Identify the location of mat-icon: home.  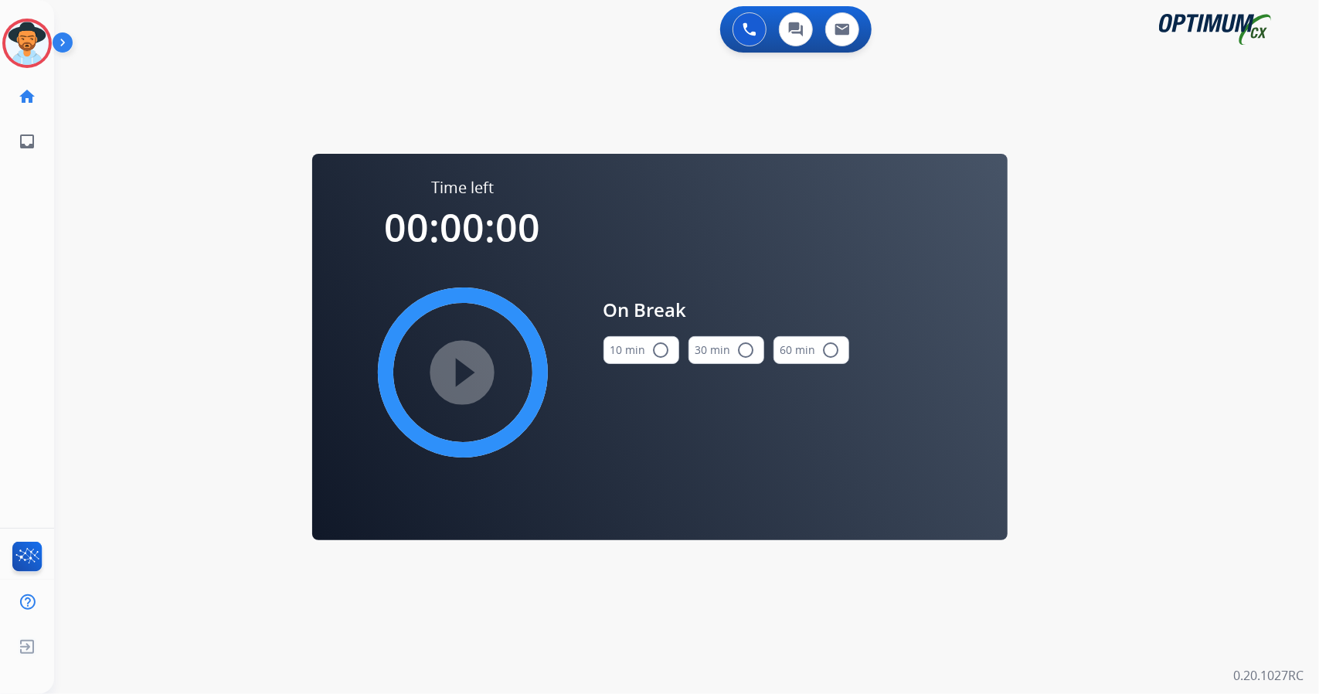
(27, 97).